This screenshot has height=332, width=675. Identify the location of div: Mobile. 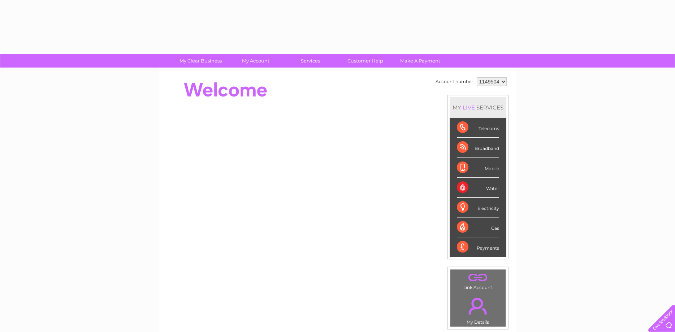
(478, 168).